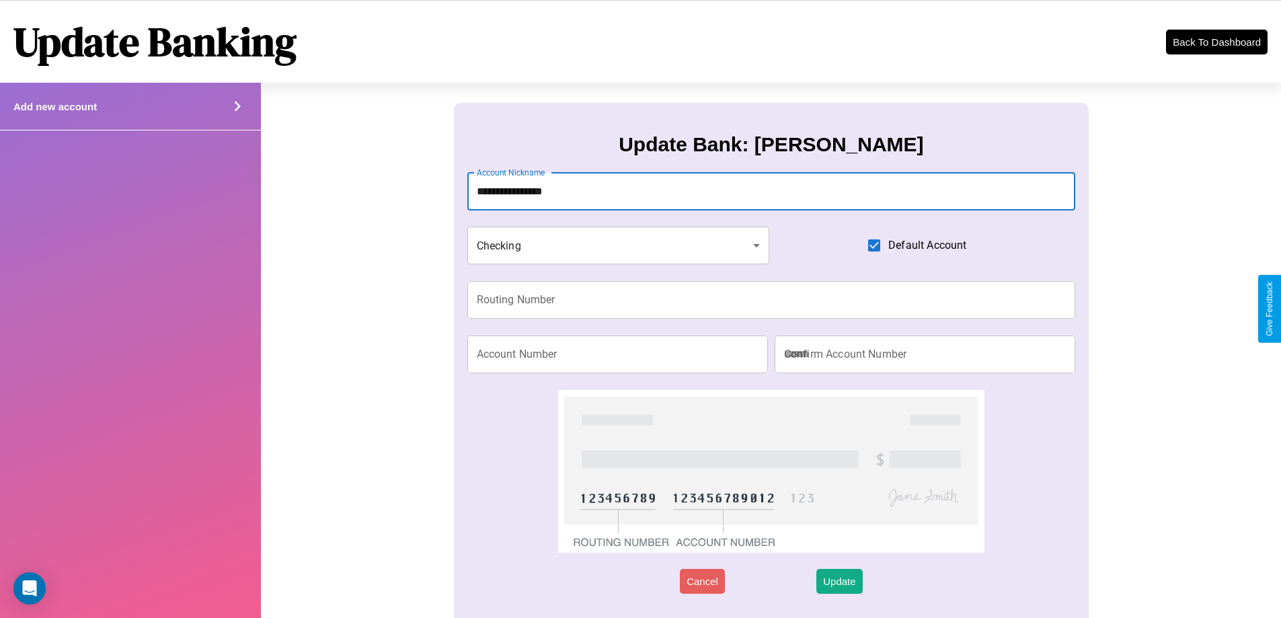  I want to click on div: Checking, so click(618, 245).